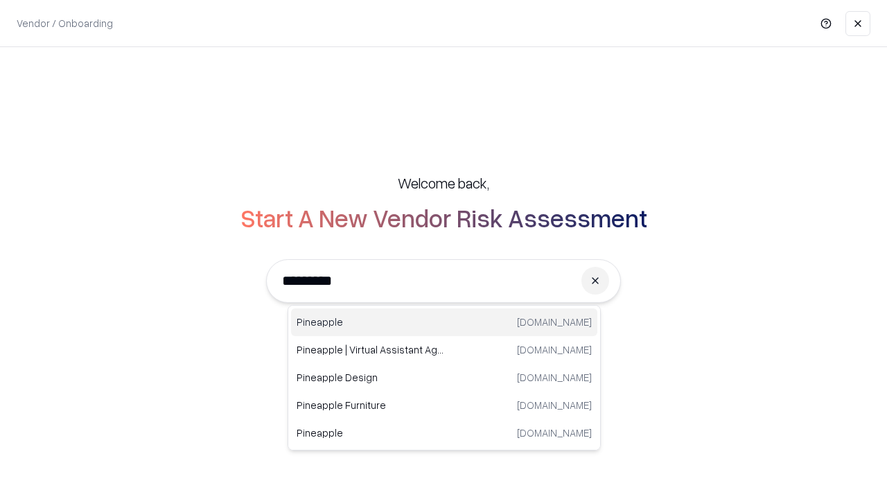  I want to click on p: Pineapple Design, so click(370, 377).